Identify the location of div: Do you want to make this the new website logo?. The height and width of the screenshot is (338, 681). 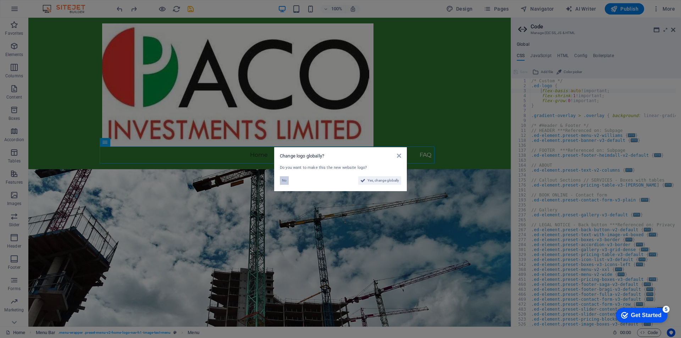
(340, 168).